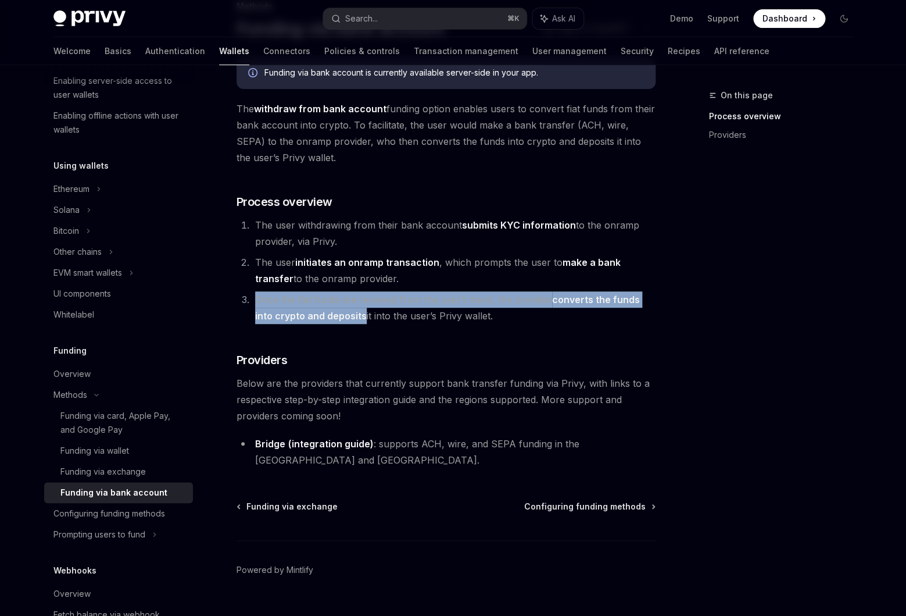  Describe the element at coordinates (66, 231) in the screenshot. I see `div: Bitcoin` at that location.